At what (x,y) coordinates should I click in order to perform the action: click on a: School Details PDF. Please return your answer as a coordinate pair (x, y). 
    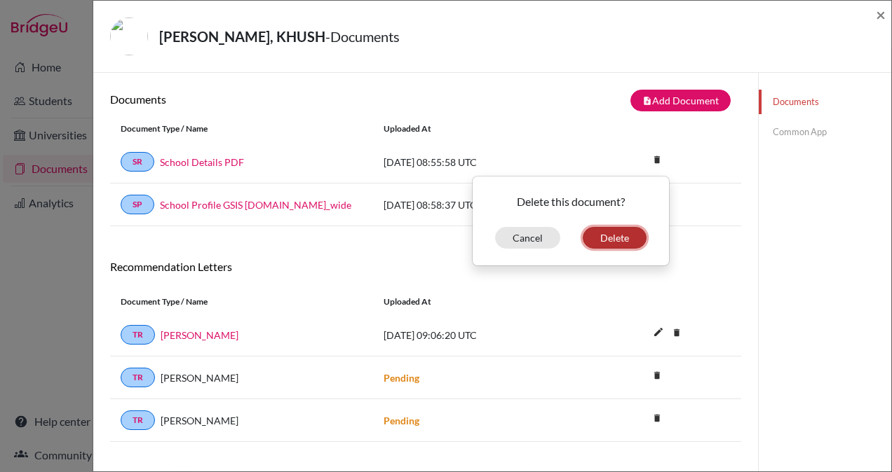
    Looking at the image, I should click on (202, 162).